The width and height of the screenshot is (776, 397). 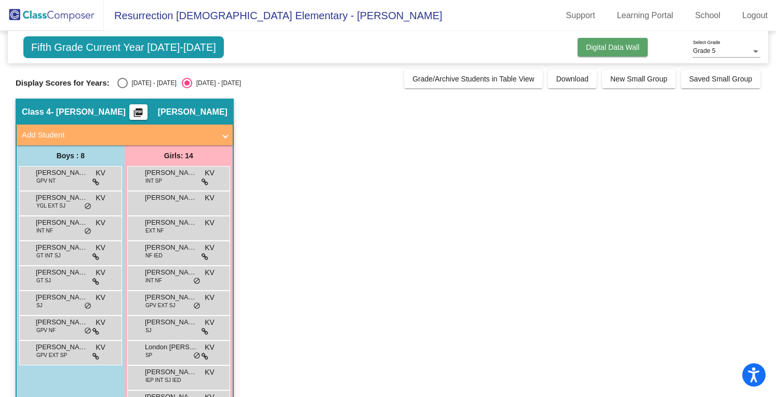 What do you see at coordinates (721, 79) in the screenshot?
I see `button: Saved Small Group` at bounding box center [721, 79].